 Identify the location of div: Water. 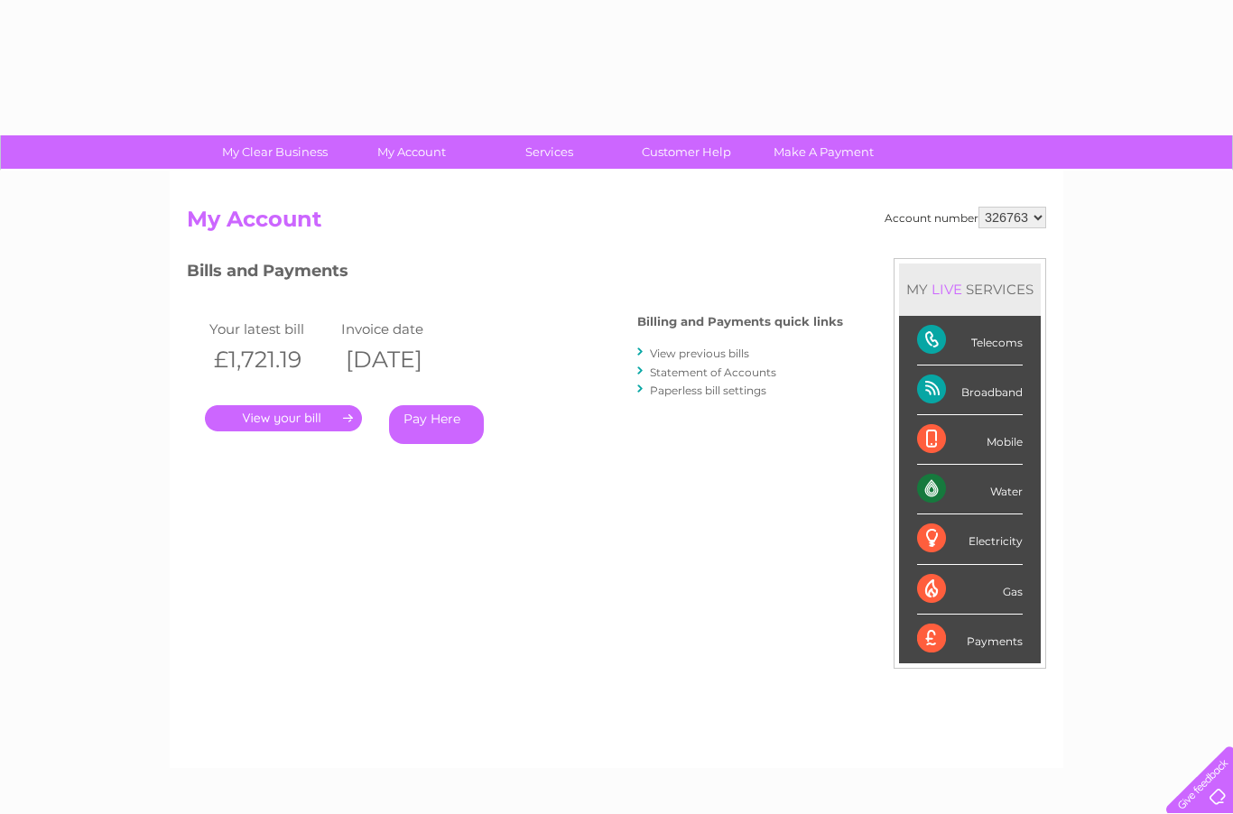
(970, 489).